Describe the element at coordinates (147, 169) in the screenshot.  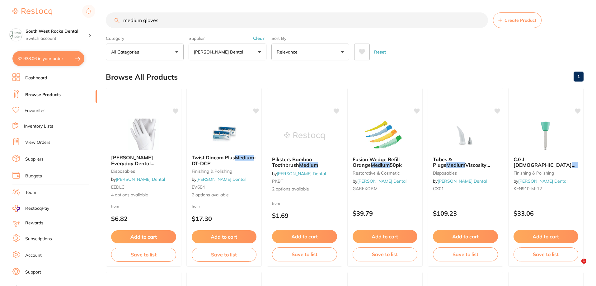
I see `span: , 100pk` at that location.